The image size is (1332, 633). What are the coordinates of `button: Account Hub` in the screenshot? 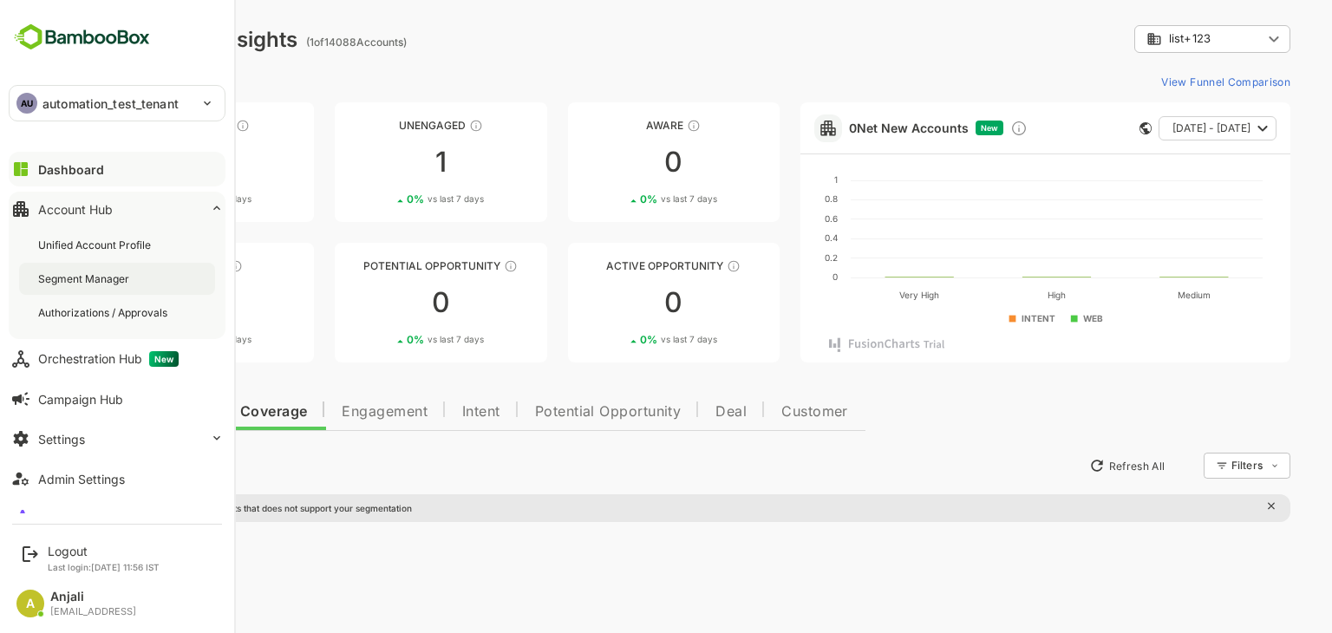 It's located at (117, 209).